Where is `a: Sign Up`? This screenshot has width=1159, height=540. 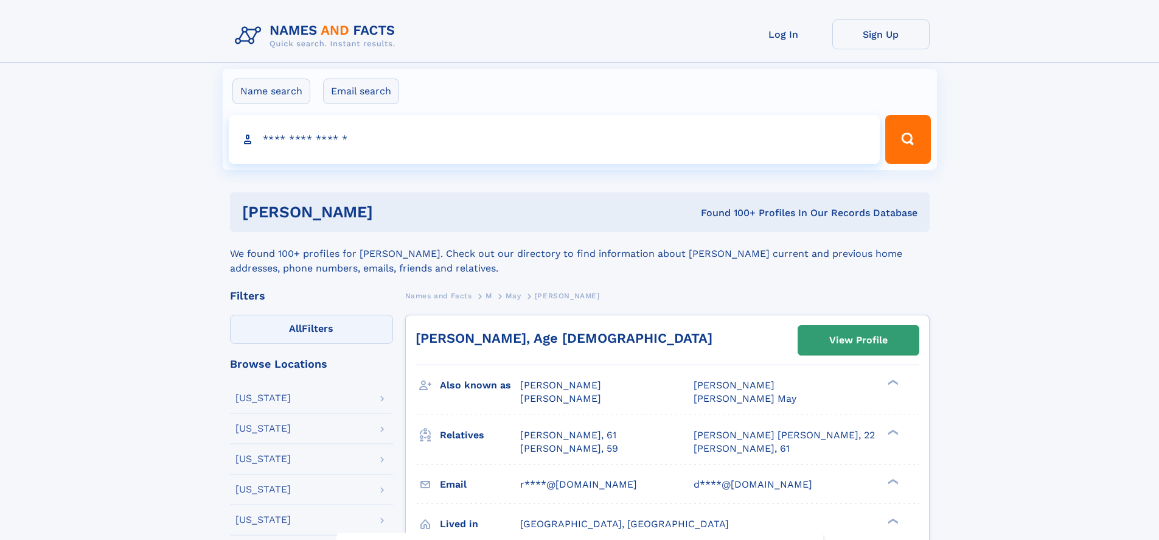
a: Sign Up is located at coordinates (881, 34).